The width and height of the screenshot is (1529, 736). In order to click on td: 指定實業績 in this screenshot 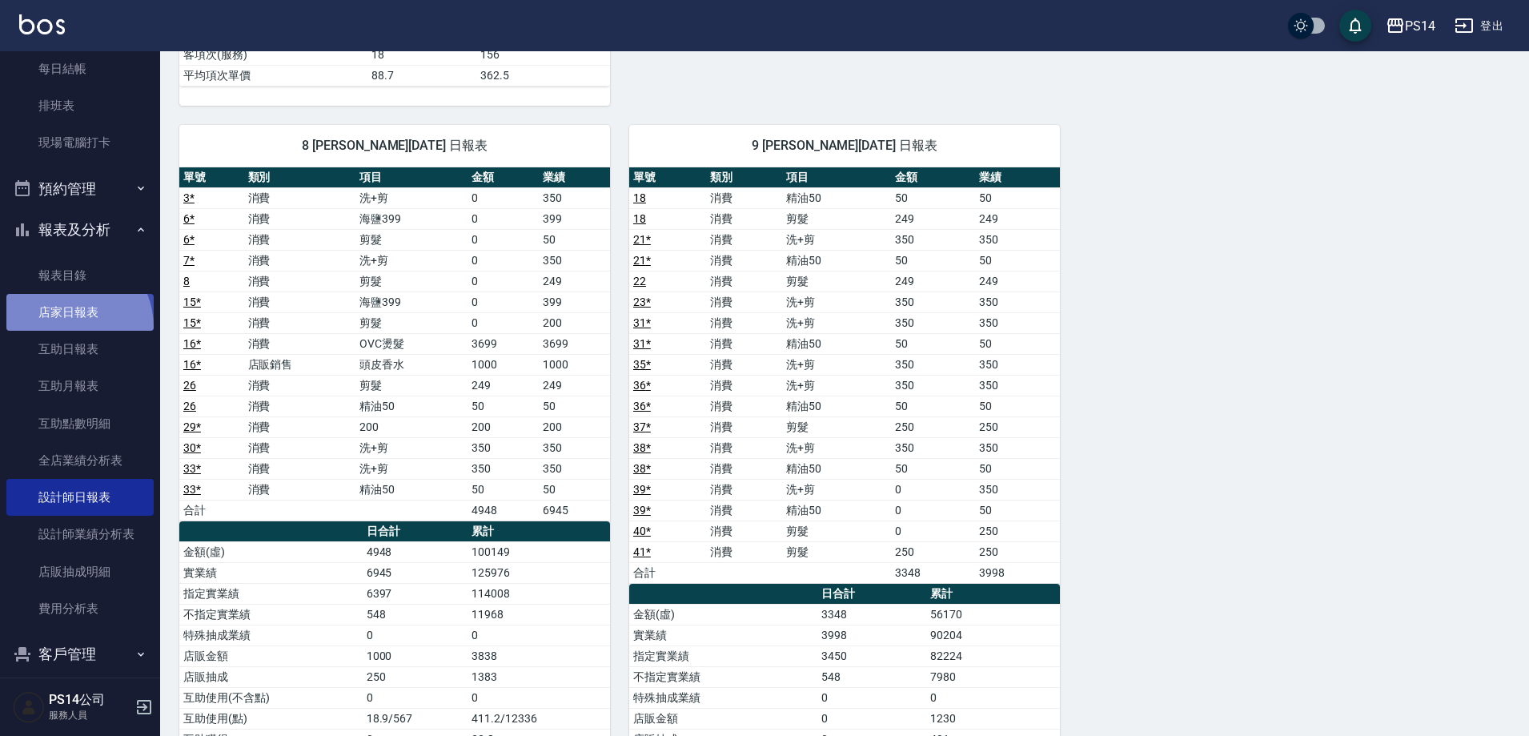, I will do `click(271, 593)`.